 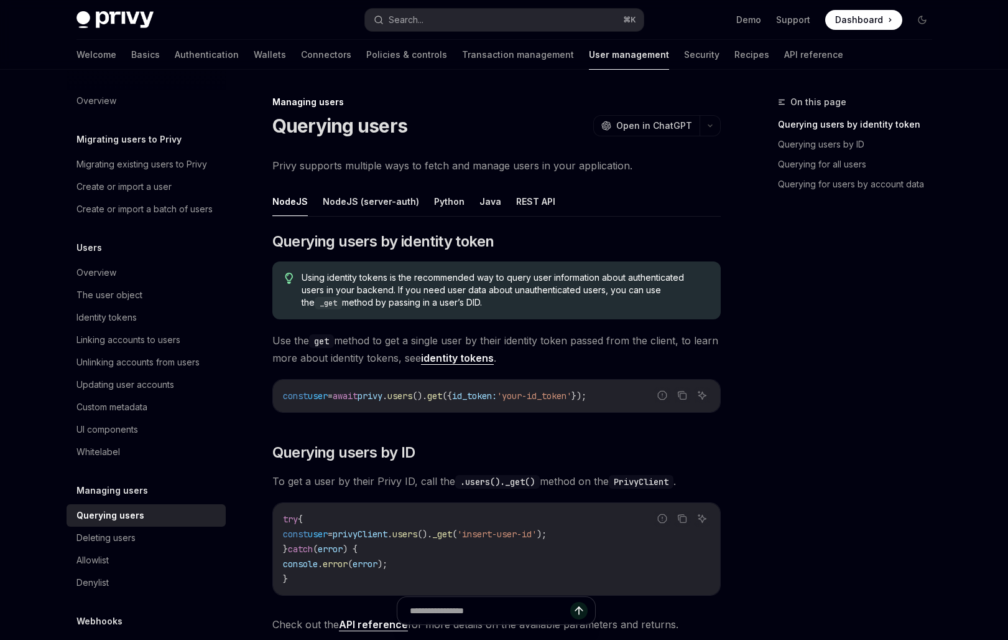 What do you see at coordinates (370, 396) in the screenshot?
I see `span: privy` at bounding box center [370, 396].